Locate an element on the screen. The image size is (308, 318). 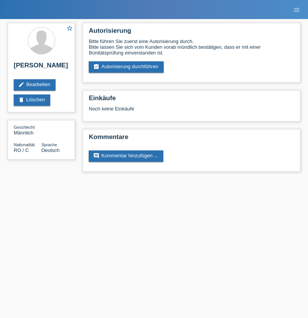
i: menu is located at coordinates (296, 10).